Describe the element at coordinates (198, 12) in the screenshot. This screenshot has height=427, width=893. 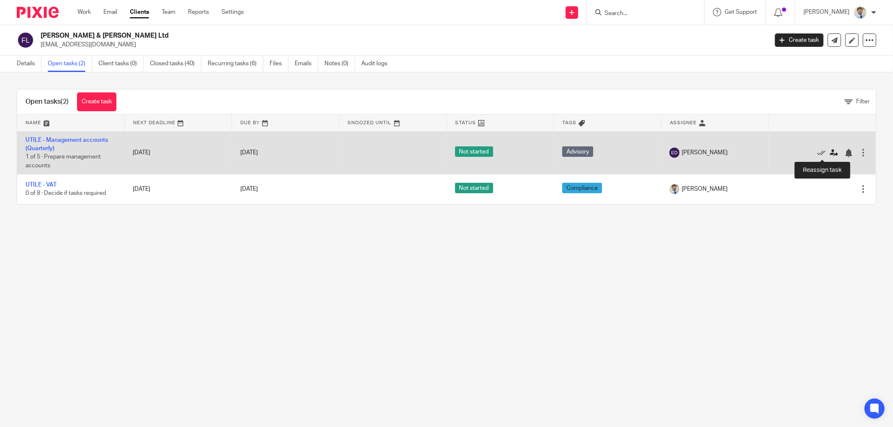
I see `a: Reports` at that location.